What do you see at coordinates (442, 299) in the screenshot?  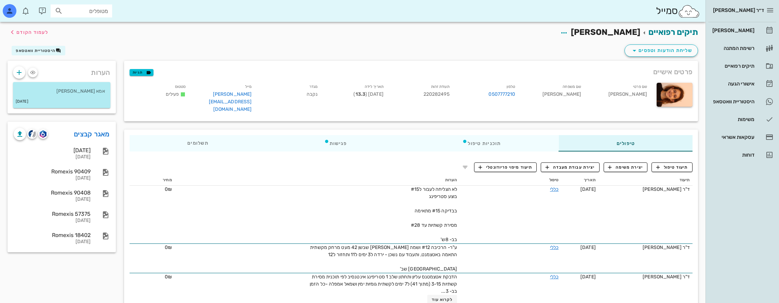 I see `span: לקרוא עוד` at bounding box center [442, 299].